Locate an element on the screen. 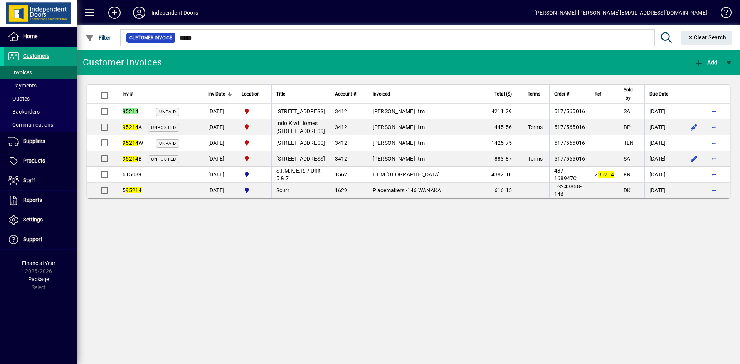 This screenshot has height=364, width=740. a: Quotes is located at coordinates (40, 99).